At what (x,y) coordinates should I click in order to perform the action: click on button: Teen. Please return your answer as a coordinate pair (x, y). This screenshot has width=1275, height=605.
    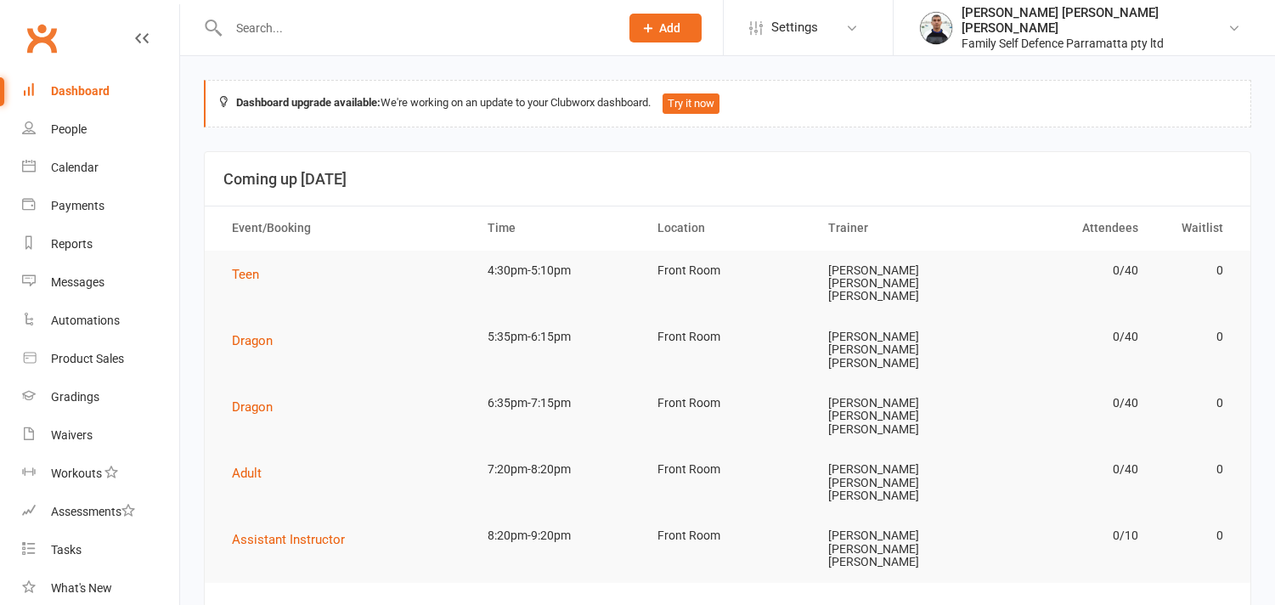
    Looking at the image, I should click on (251, 274).